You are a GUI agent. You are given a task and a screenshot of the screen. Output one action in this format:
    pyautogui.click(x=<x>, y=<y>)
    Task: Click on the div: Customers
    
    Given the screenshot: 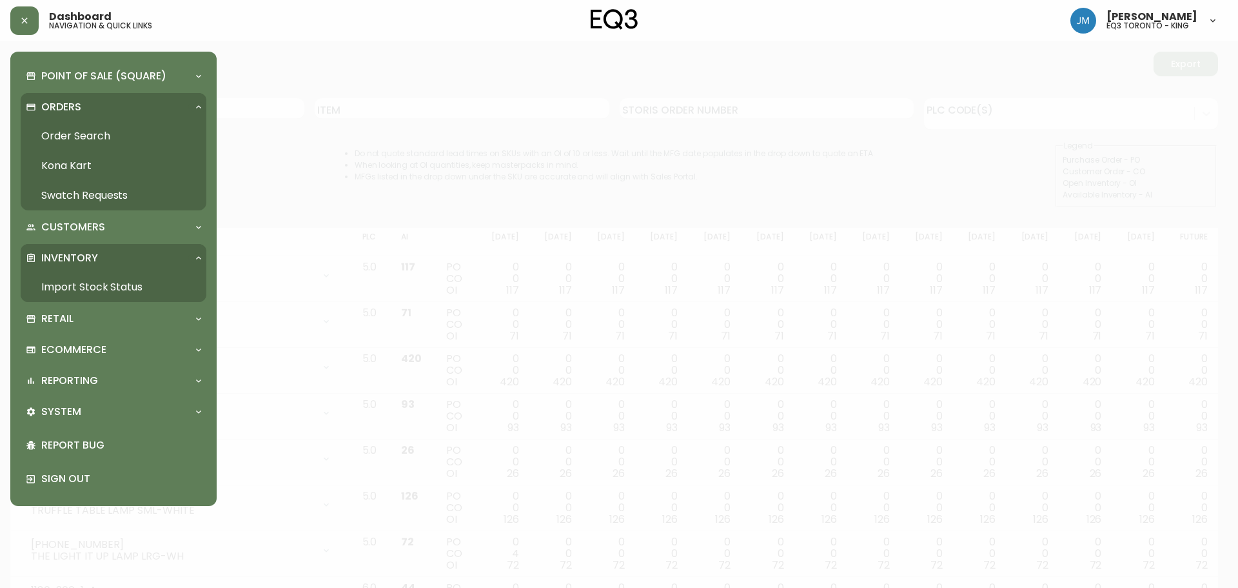 What is the action you would take?
    pyautogui.click(x=114, y=227)
    